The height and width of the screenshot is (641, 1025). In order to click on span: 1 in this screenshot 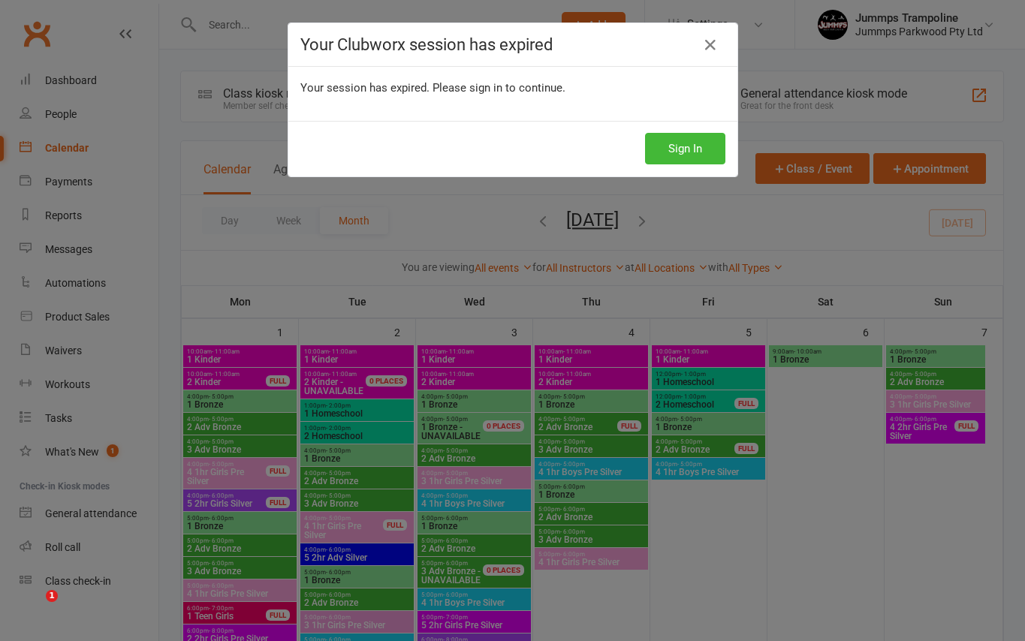, I will do `click(52, 596)`.